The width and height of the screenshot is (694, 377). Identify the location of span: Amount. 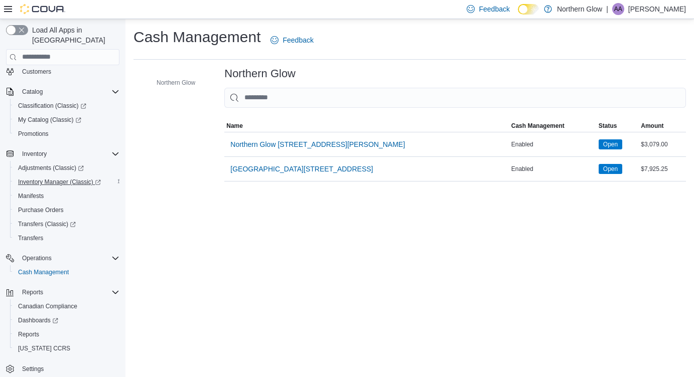
(652, 126).